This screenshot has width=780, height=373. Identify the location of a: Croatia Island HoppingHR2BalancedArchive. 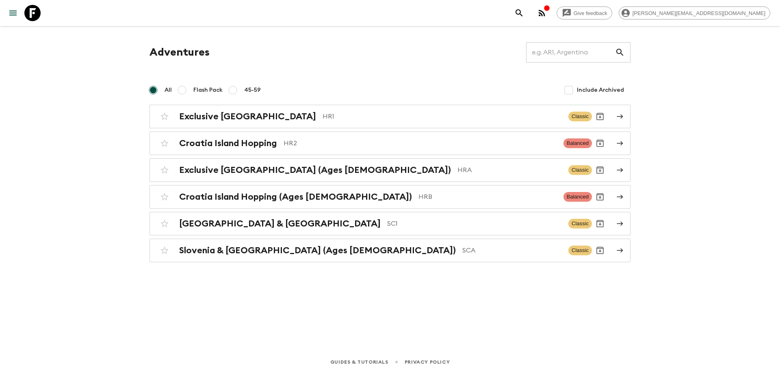
(390, 143).